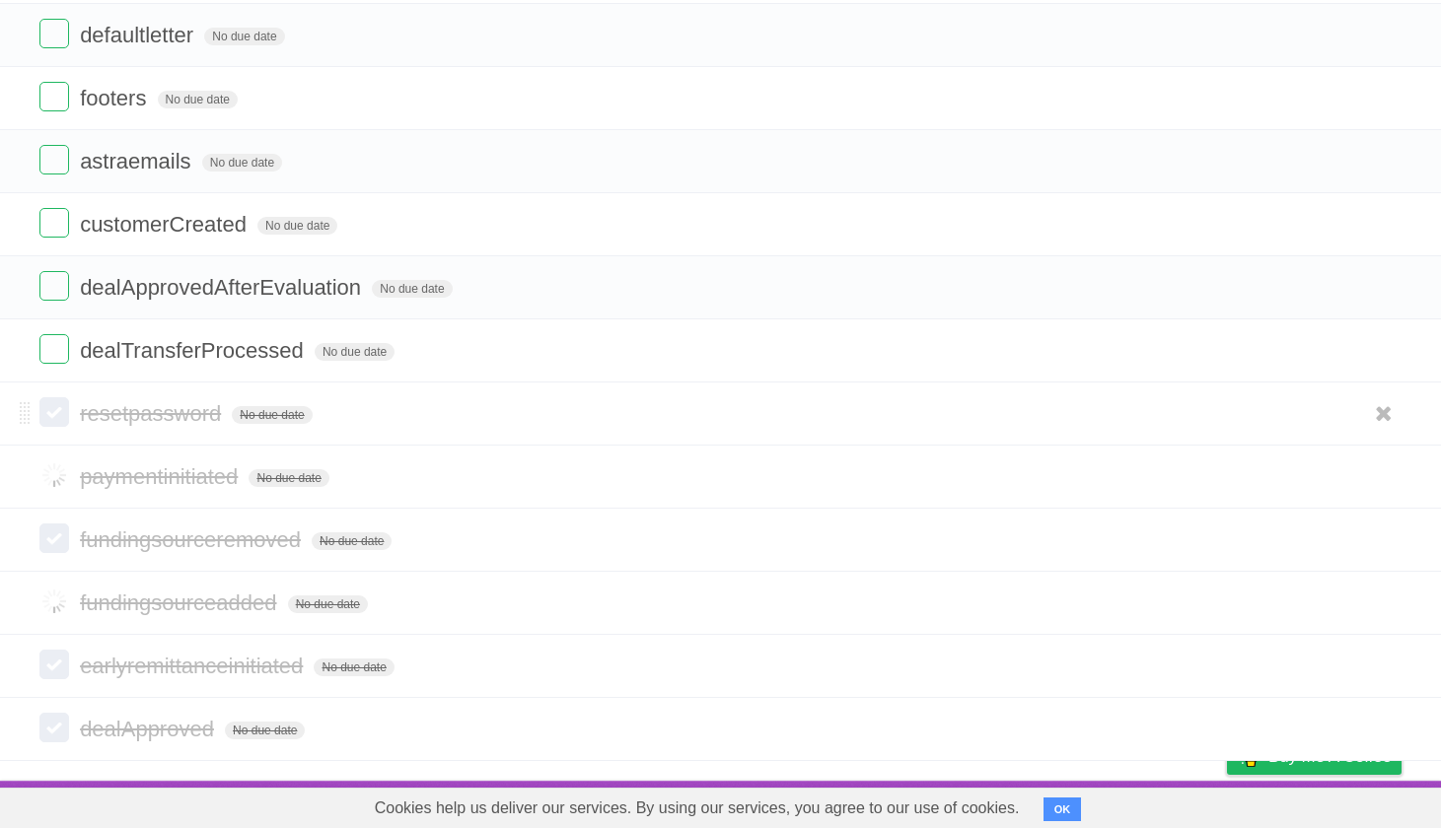 The image size is (1441, 828). Describe the element at coordinates (697, 809) in the screenshot. I see `span: Cookies help us deliver our services. By using our services, you agree to our use of cookies.` at that location.